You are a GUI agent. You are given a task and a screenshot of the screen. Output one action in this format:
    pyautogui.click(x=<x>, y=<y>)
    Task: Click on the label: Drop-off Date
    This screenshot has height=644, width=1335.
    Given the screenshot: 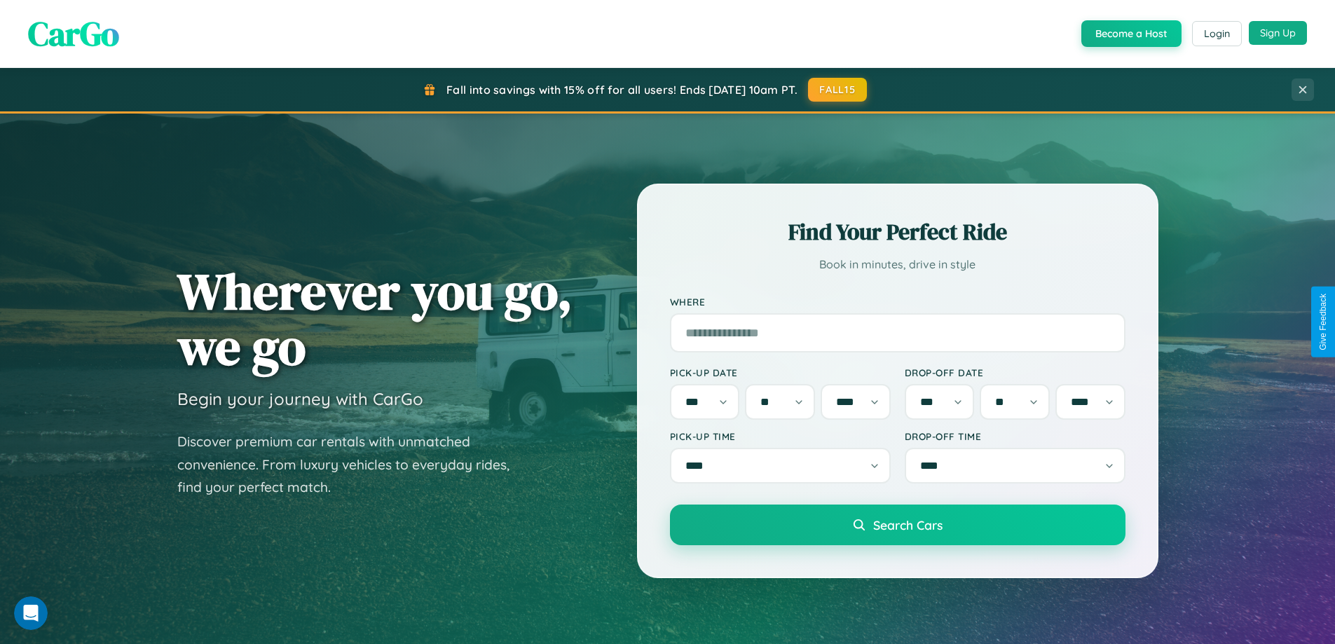 What is the action you would take?
    pyautogui.click(x=1015, y=372)
    